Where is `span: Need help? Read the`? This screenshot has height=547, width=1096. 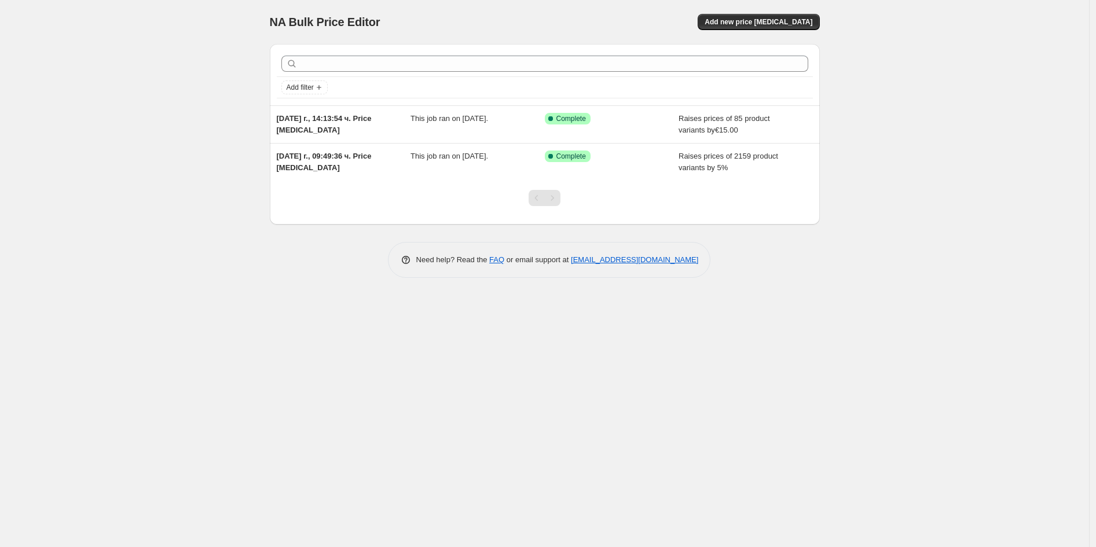 span: Need help? Read the is located at coordinates (453, 259).